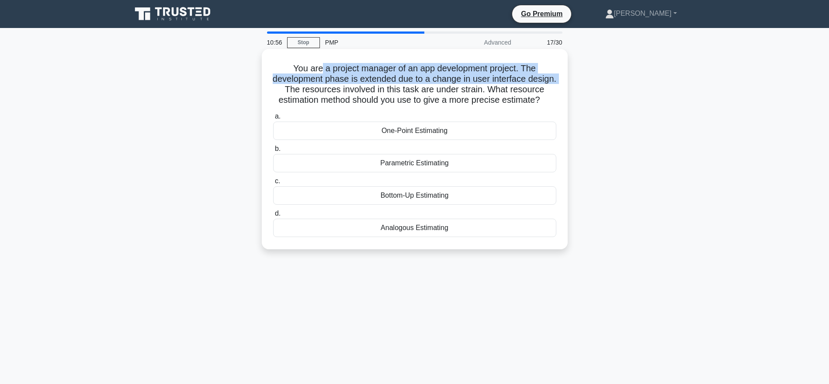  I want to click on div: 10:56, so click(275, 42).